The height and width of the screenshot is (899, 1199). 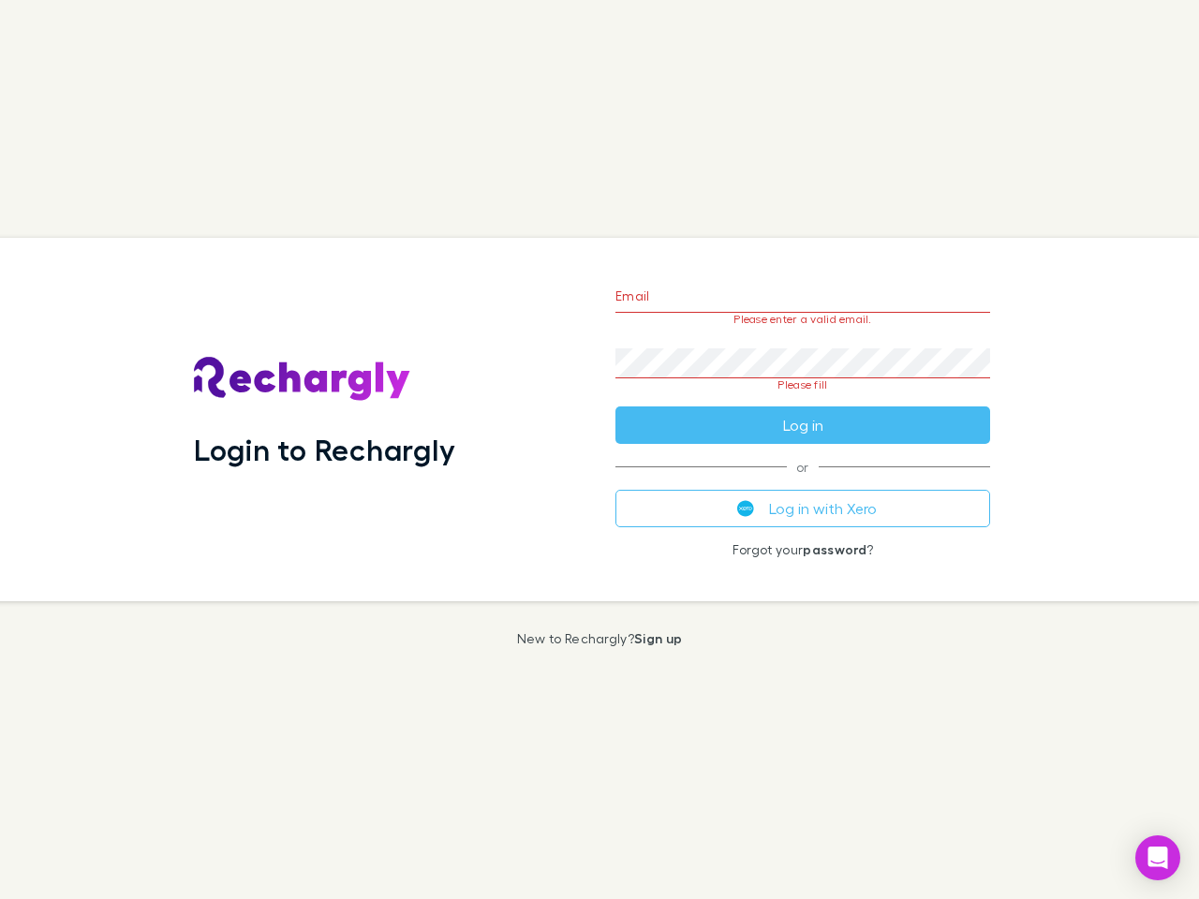 I want to click on button: Log in with Xero, so click(x=802, y=508).